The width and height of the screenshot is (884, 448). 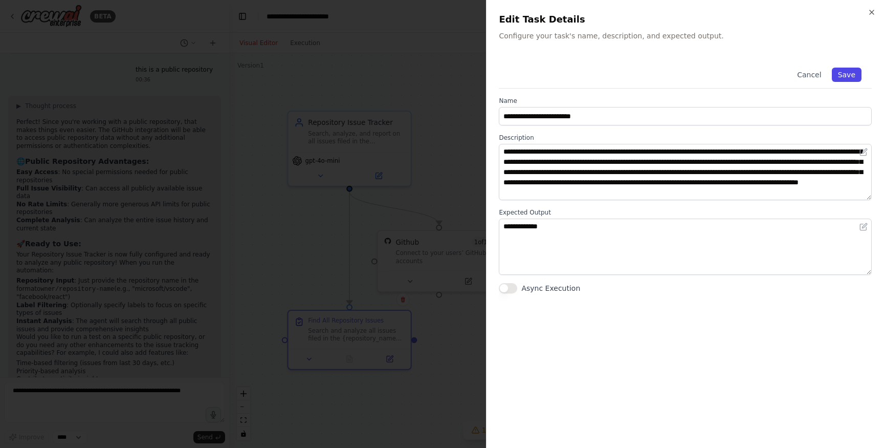 What do you see at coordinates (685, 101) in the screenshot?
I see `label: Name` at bounding box center [685, 101].